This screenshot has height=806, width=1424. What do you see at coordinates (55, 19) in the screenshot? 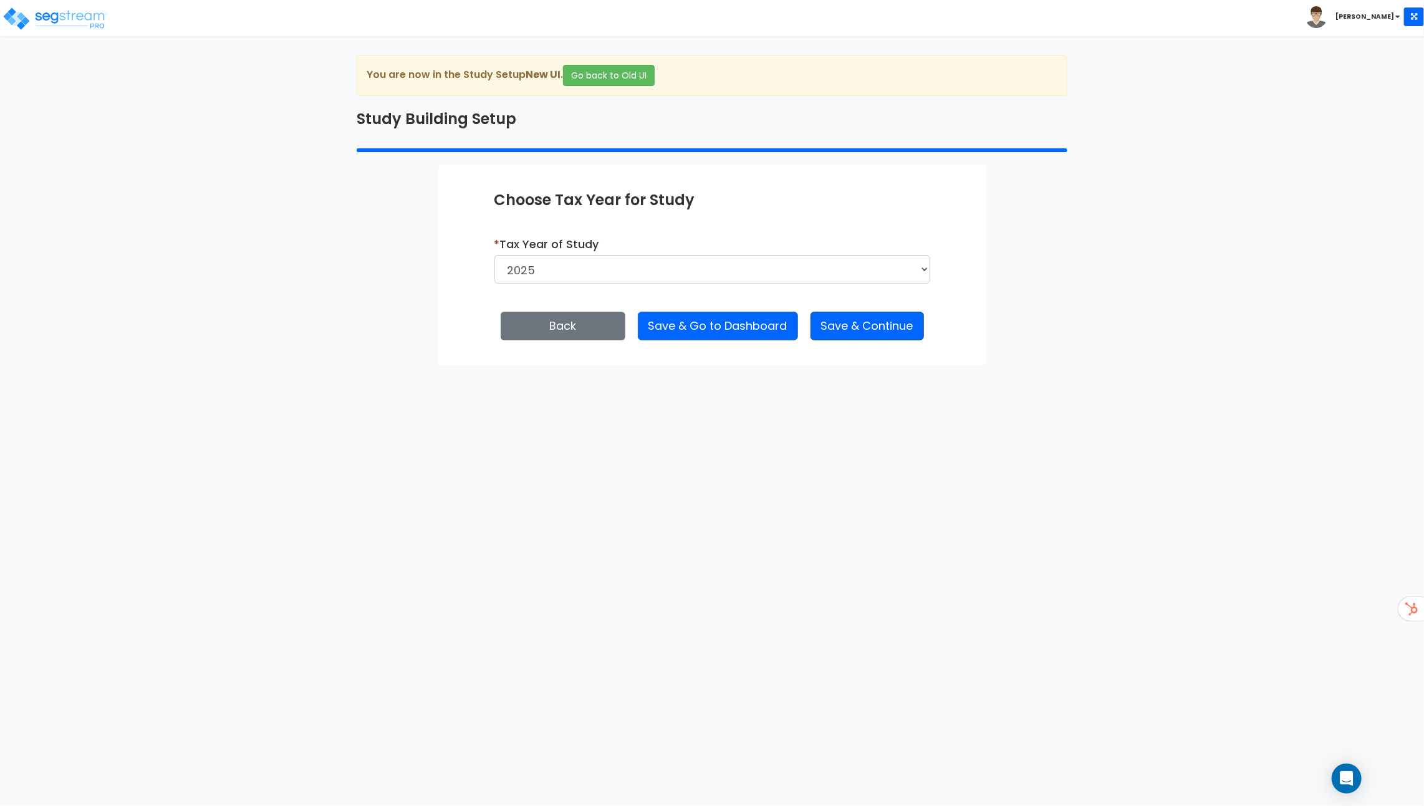
I see `img: logo_pro_r.png` at bounding box center [55, 19].